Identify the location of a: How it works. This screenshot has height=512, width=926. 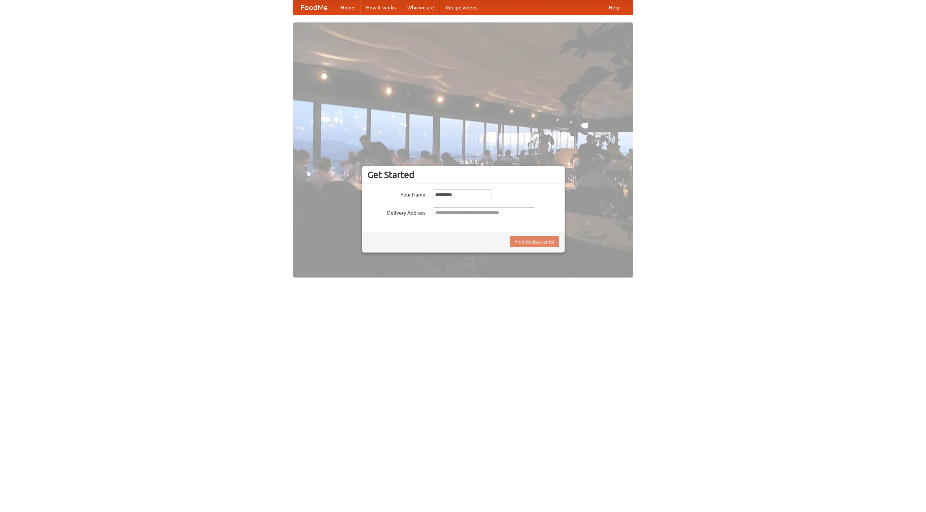
(381, 8).